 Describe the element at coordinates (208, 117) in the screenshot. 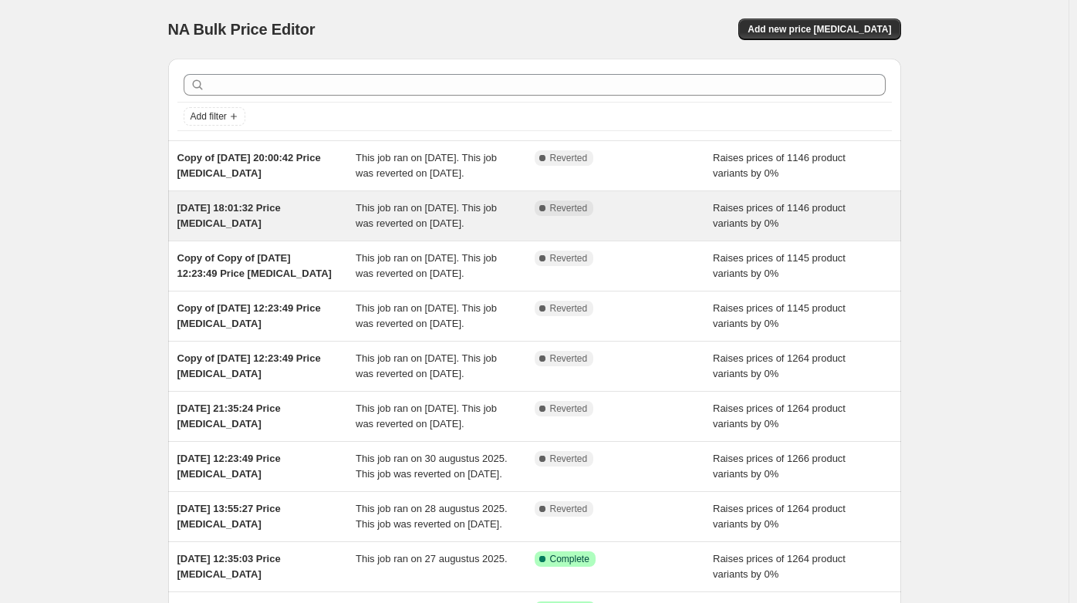

I see `span: Add filter` at that location.